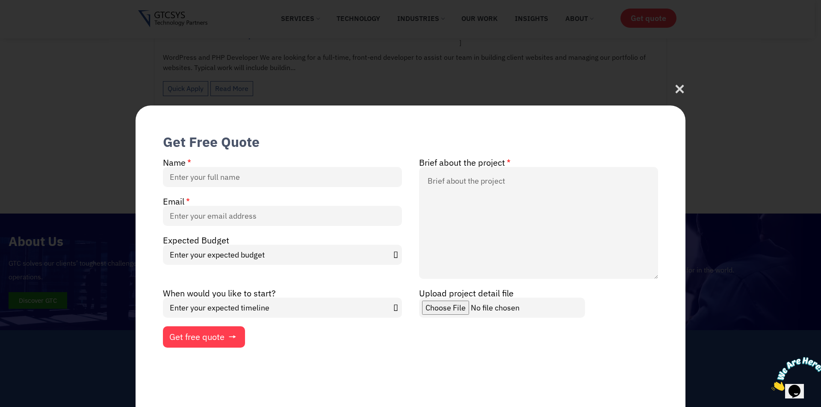  I want to click on label: When would you like to start?, so click(219, 294).